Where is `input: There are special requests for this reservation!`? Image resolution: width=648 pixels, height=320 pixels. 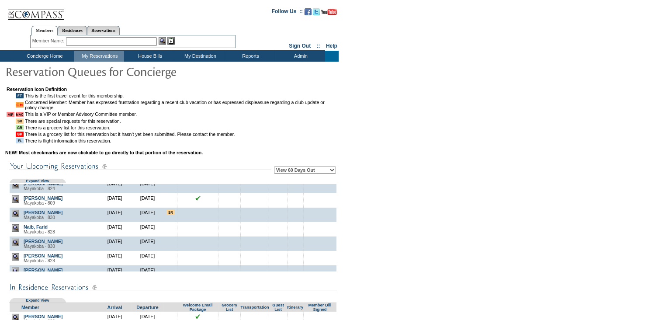
input: There are special requests for this reservation! is located at coordinates (171, 213).